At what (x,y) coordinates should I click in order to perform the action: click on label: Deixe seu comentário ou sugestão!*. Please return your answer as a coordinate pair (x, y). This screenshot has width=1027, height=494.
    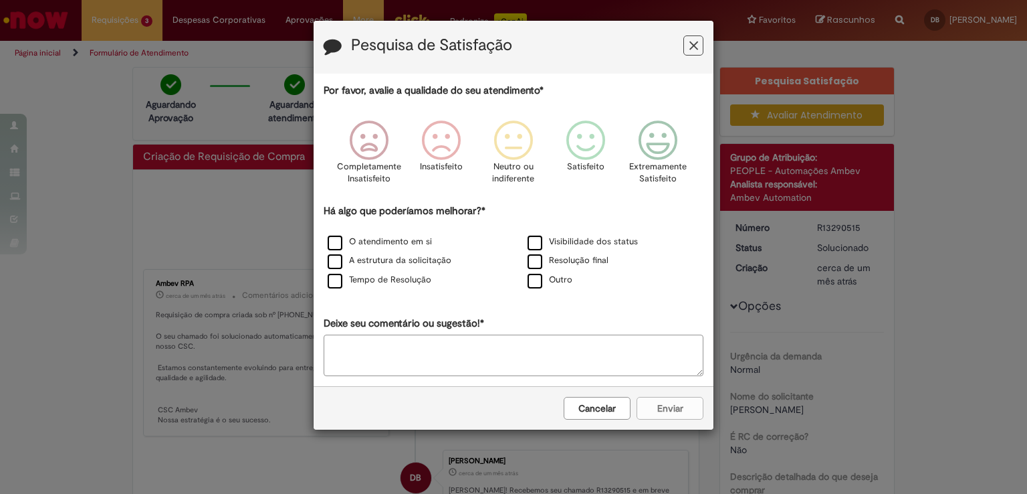
    Looking at the image, I should click on (404, 323).